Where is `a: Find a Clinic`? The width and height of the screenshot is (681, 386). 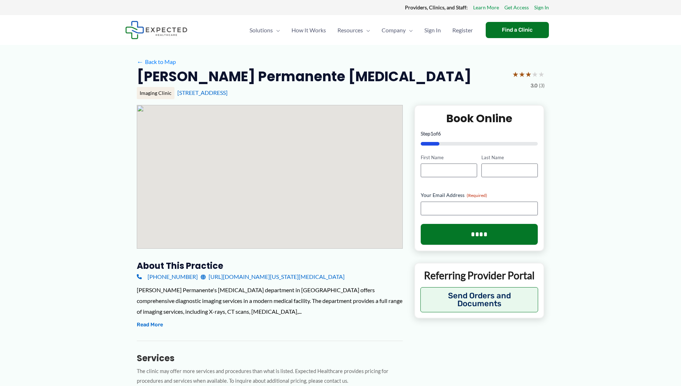 a: Find a Clinic is located at coordinates (518, 30).